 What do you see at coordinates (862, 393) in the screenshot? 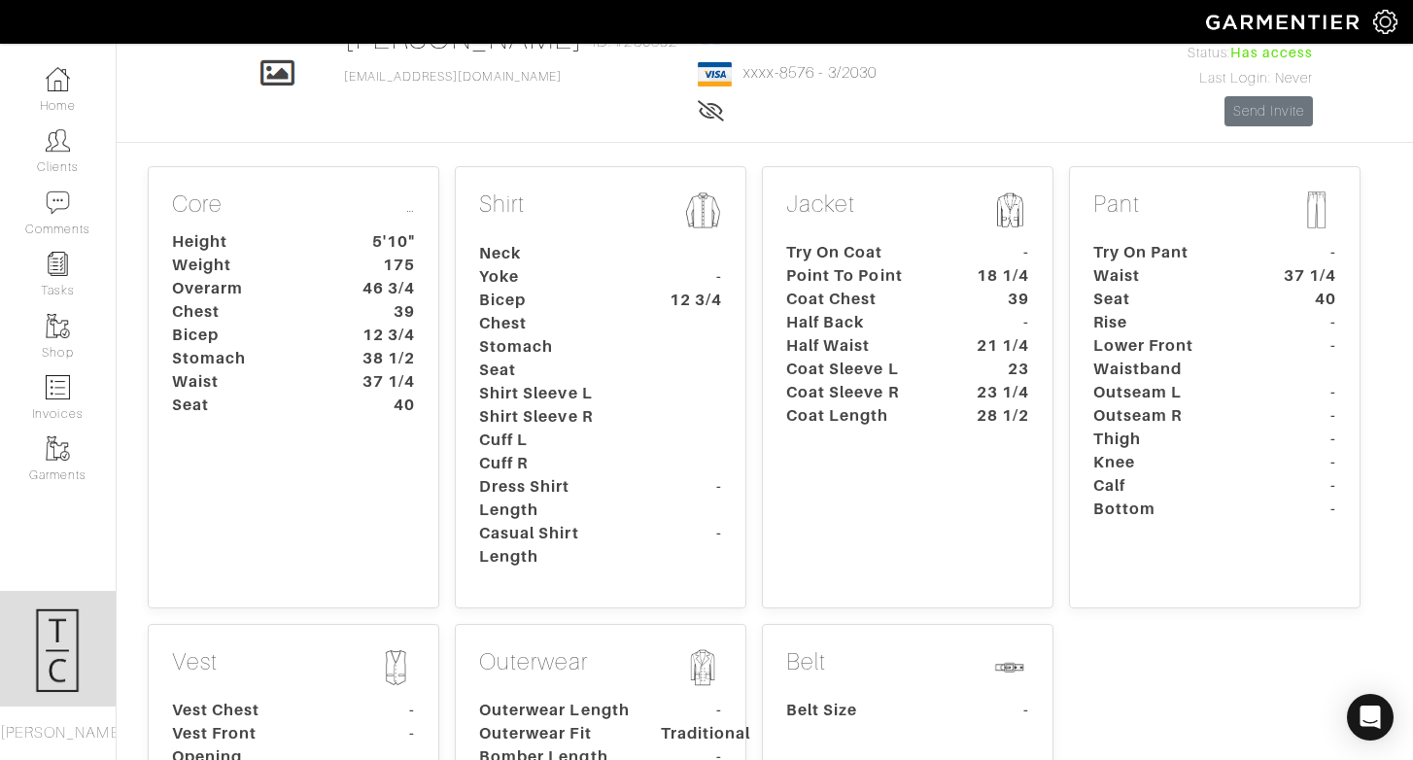
I see `dt: Coat Sleeve R` at bounding box center [862, 393].